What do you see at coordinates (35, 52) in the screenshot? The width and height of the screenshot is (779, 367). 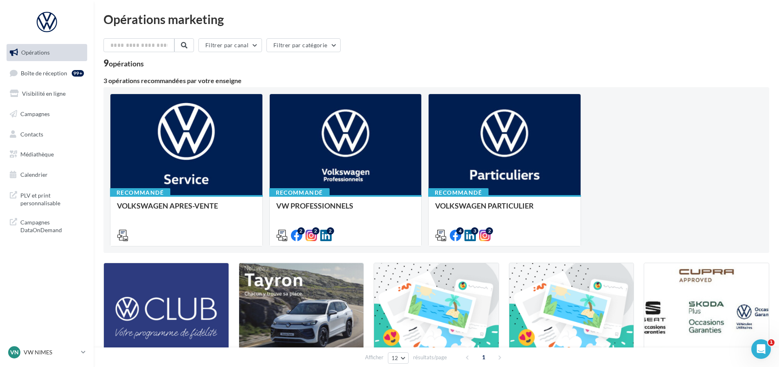 I see `span: Opérations` at bounding box center [35, 52].